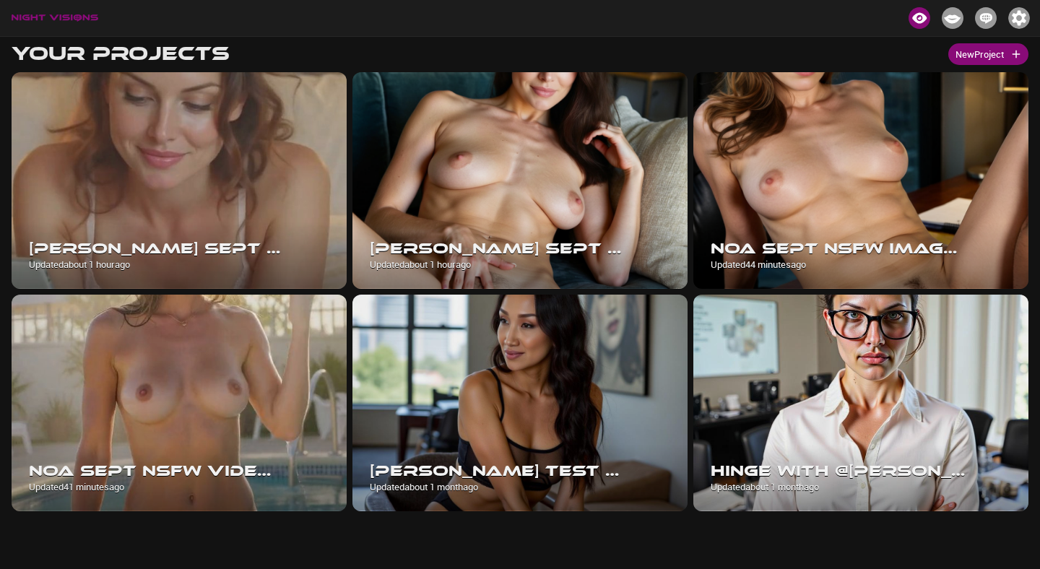  What do you see at coordinates (55, 18) in the screenshot?
I see `img: logo` at bounding box center [55, 18].